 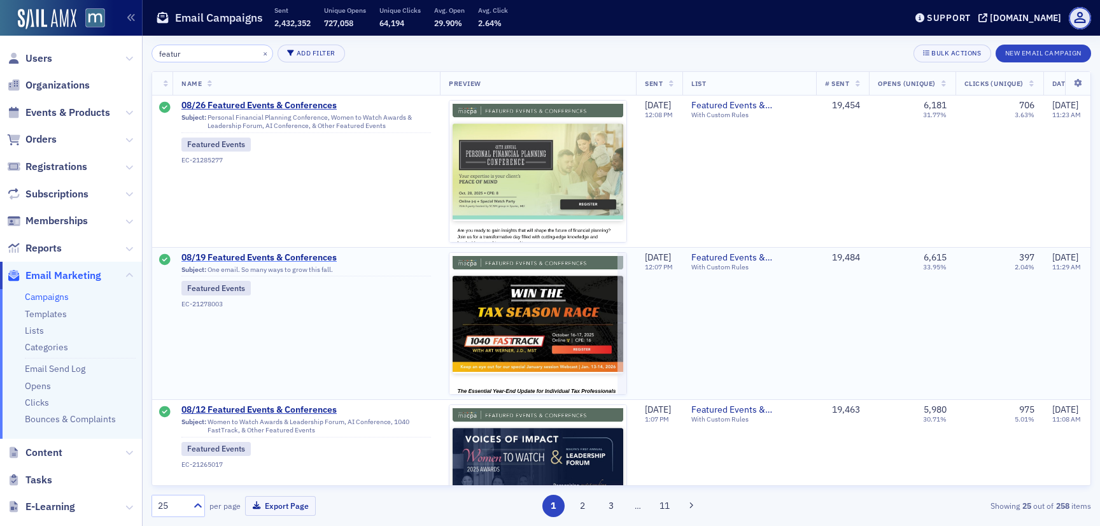 I want to click on div: Personal Financial Planning Conference, Women to Watch Awards & Leadership Forum, AI Conference, ..., so click(x=306, y=123).